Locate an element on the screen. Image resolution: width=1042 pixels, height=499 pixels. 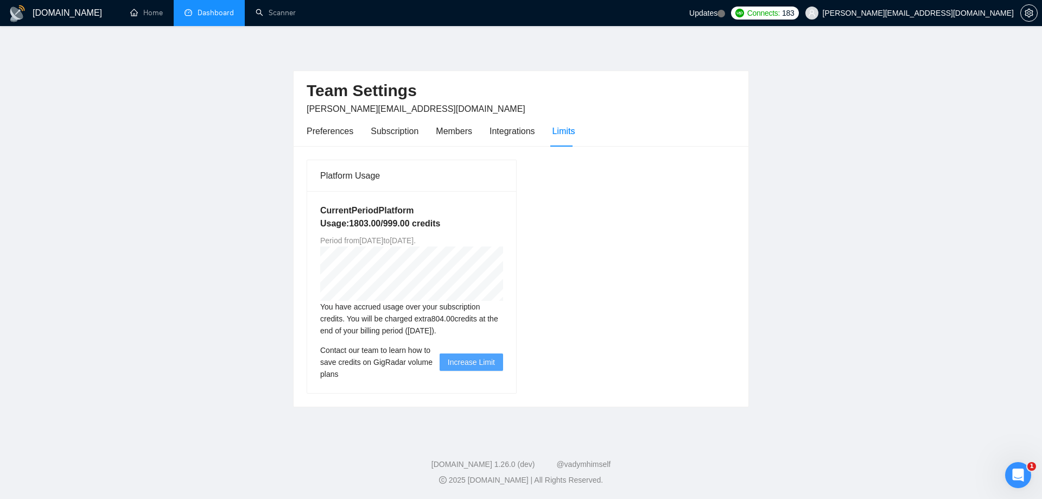
span: 1 is located at coordinates (1031, 466).